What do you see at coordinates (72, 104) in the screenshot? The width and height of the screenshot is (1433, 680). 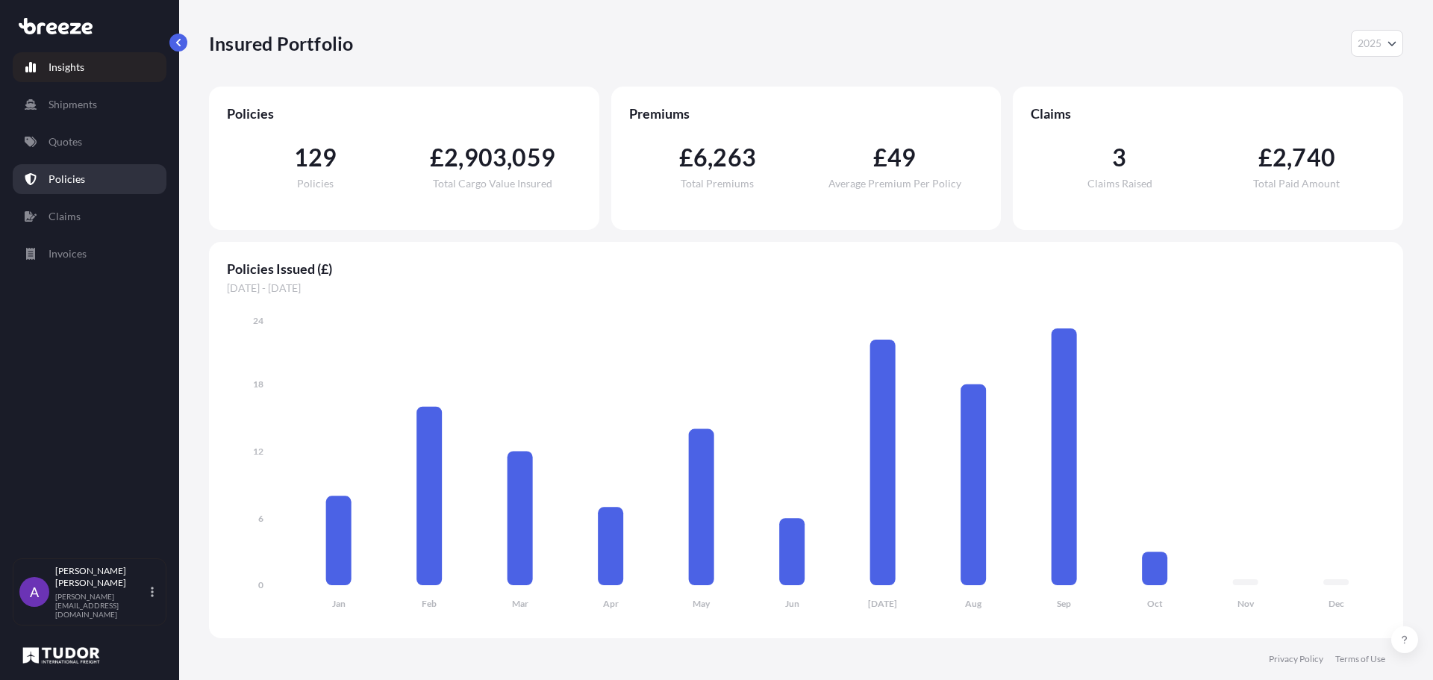 I see `p: Shipments` at bounding box center [72, 104].